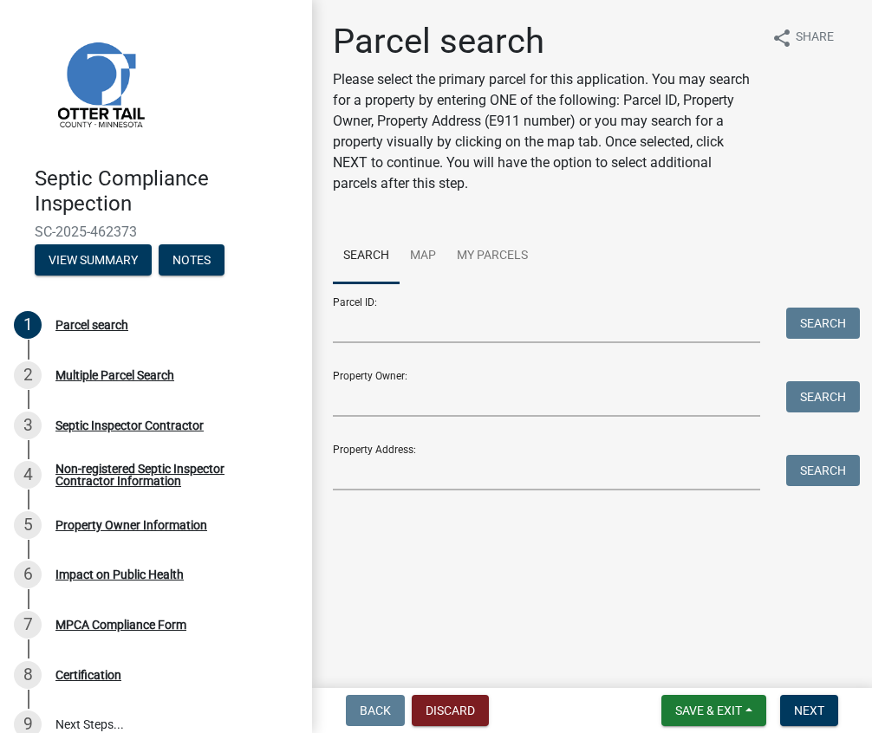 The image size is (872, 733). Describe the element at coordinates (802, 37) in the screenshot. I see `button: shareShare` at that location.